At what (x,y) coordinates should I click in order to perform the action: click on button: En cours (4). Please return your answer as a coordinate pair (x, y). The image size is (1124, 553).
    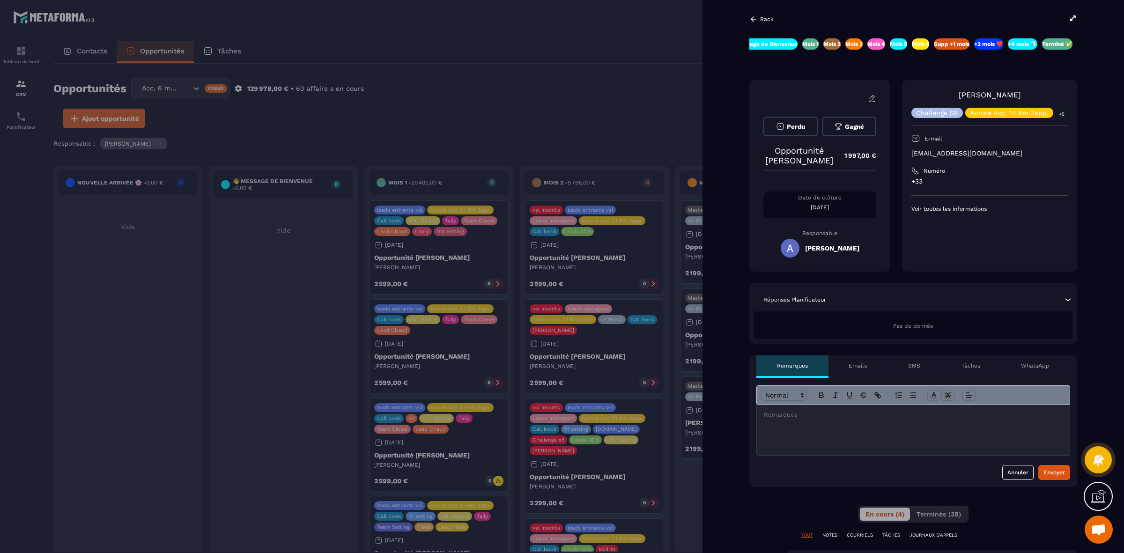
    Looking at the image, I should click on (885, 514).